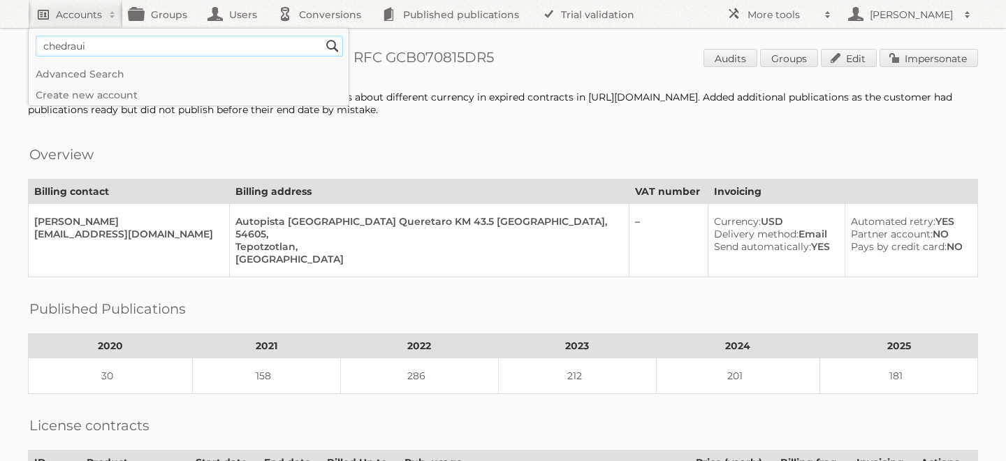  Describe the element at coordinates (928, 58) in the screenshot. I see `a: Impersonate` at that location.